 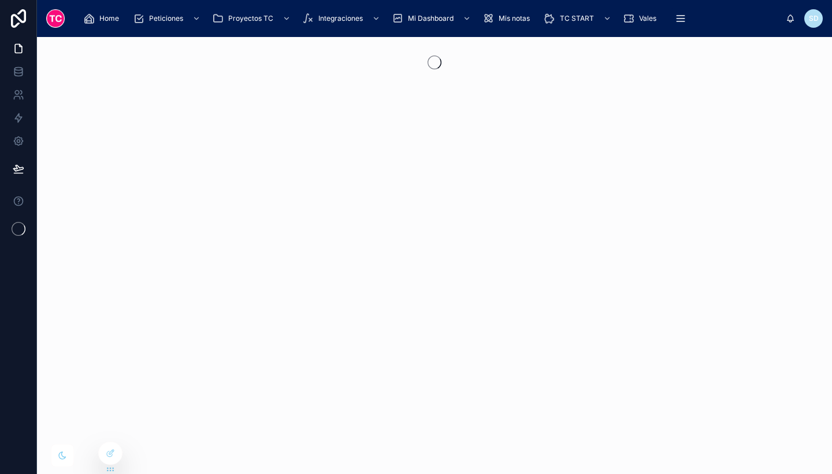 What do you see at coordinates (514, 18) in the screenshot?
I see `span: Mis notas` at bounding box center [514, 18].